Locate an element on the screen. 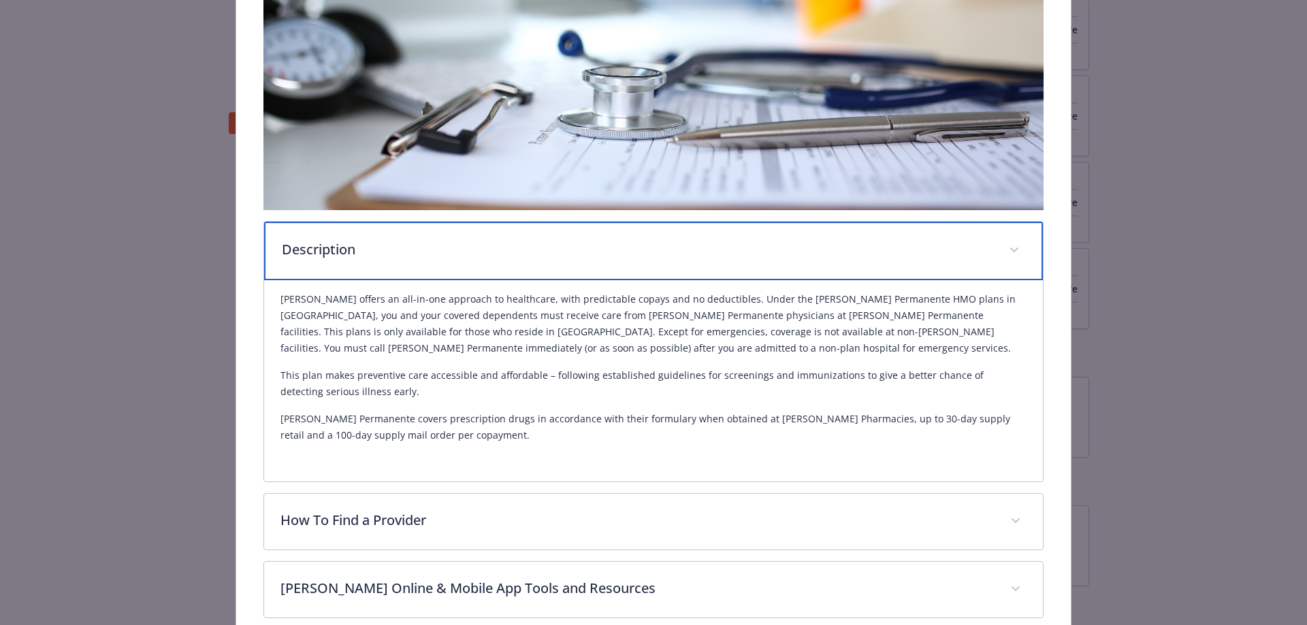 The image size is (1307, 625). p: This plan makes preventive care accessible and affordable – following established guidelines for ... is located at coordinates (653, 384).